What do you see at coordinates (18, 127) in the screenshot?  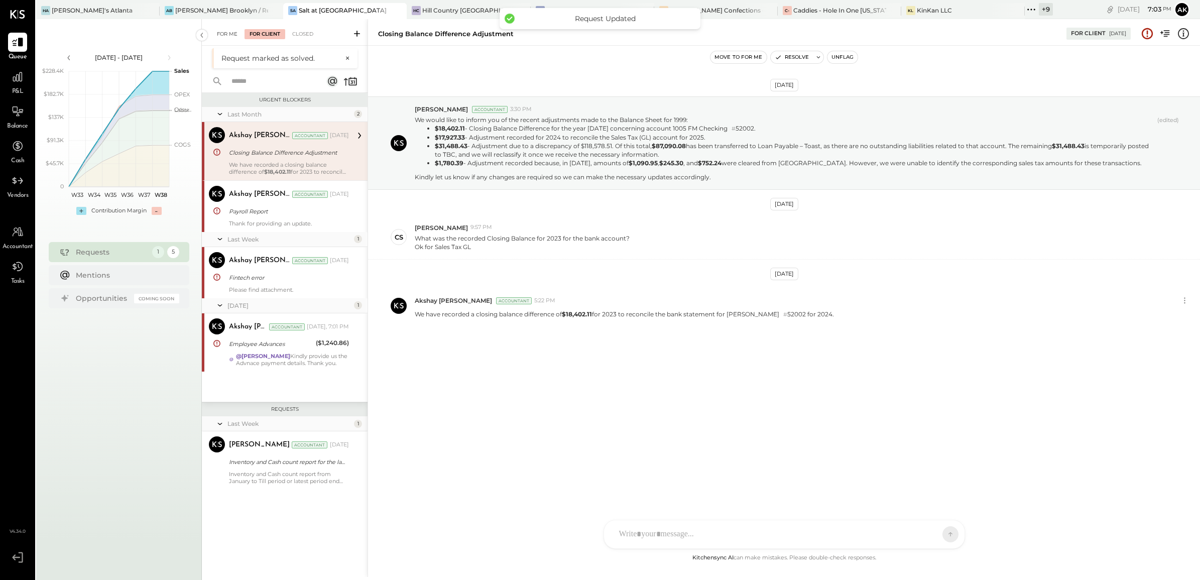 I see `span: Balance` at bounding box center [18, 127].